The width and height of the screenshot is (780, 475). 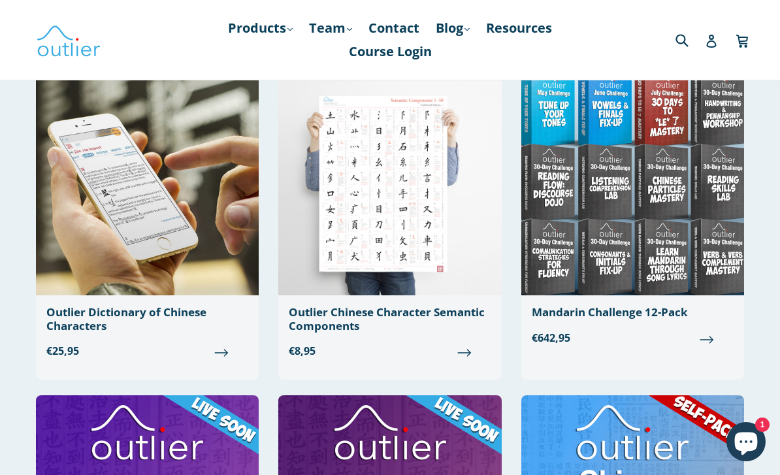 I want to click on span: €25,95, so click(x=147, y=351).